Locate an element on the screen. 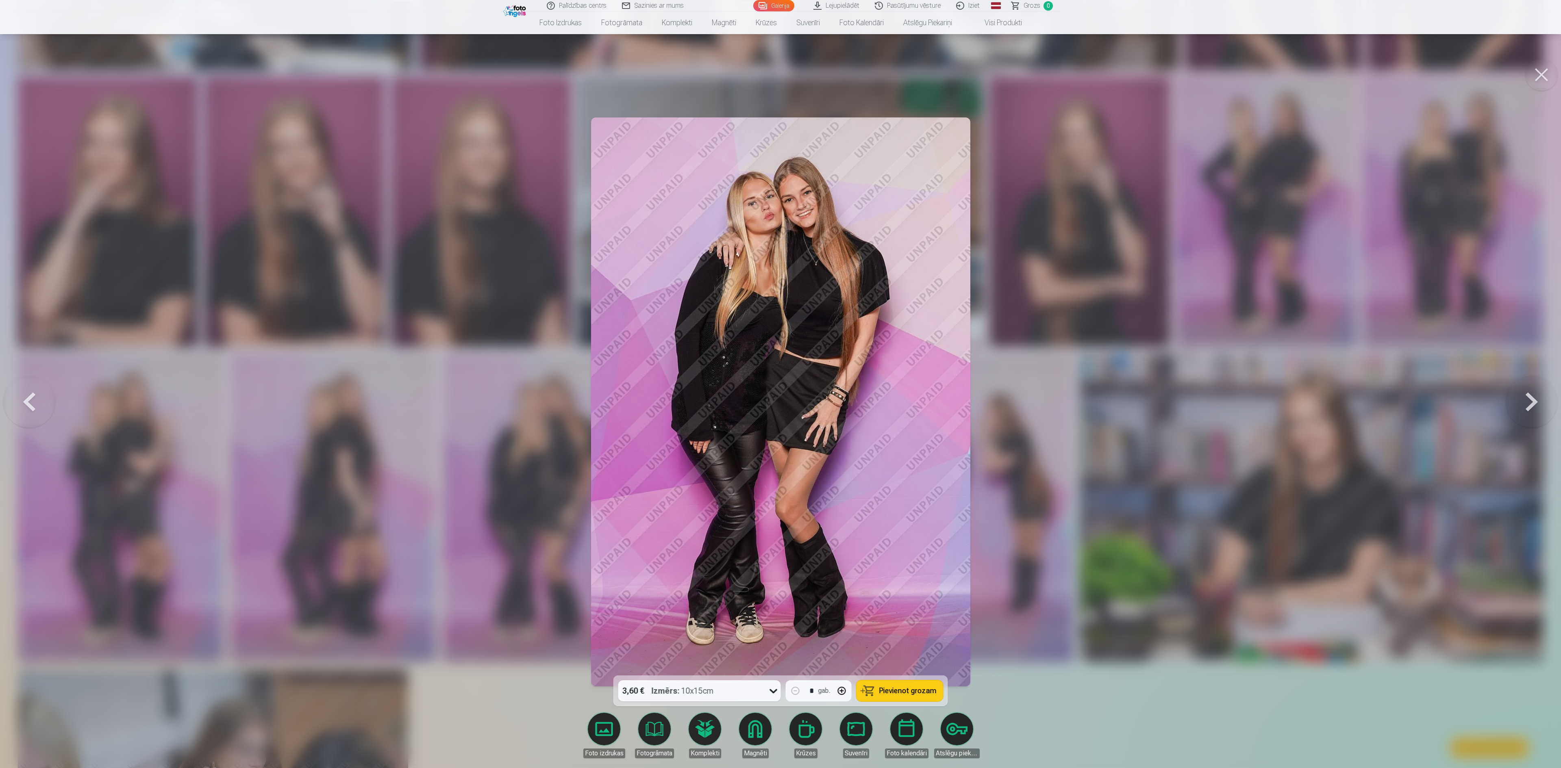 The height and width of the screenshot is (768, 1561). div: 10x15cm is located at coordinates (683, 691).